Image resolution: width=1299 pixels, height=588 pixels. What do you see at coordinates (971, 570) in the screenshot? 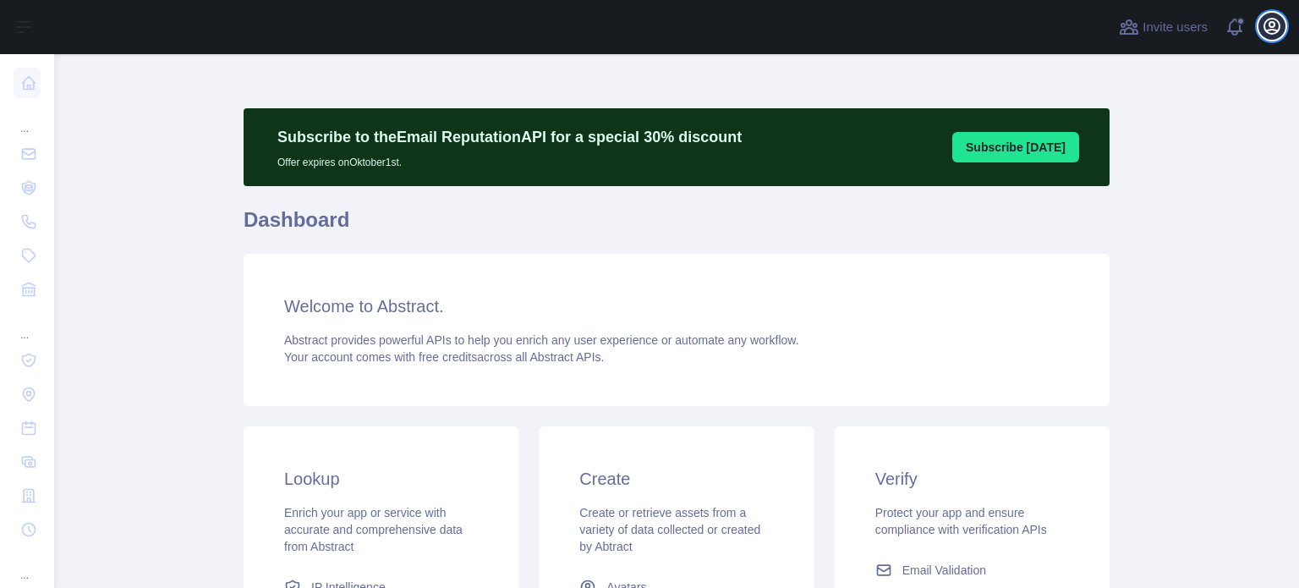
I see `a: Email Validation` at bounding box center [971, 570].